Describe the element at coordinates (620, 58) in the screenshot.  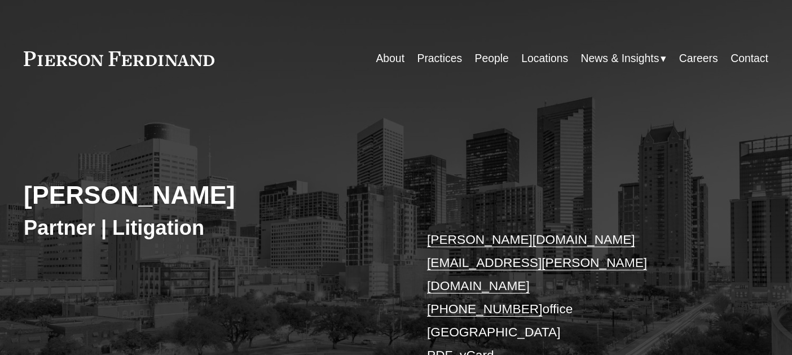
I see `span: News & Insights` at that location.